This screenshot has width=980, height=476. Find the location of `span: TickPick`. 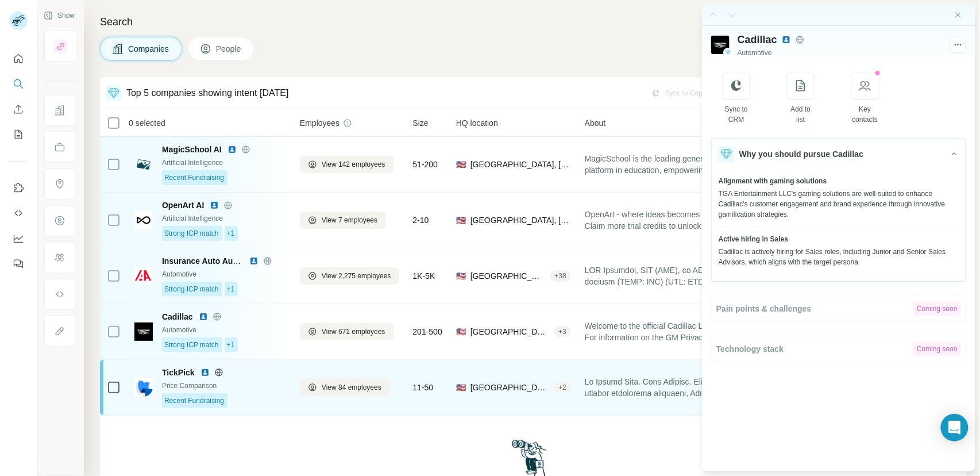

span: TickPick is located at coordinates (178, 372).